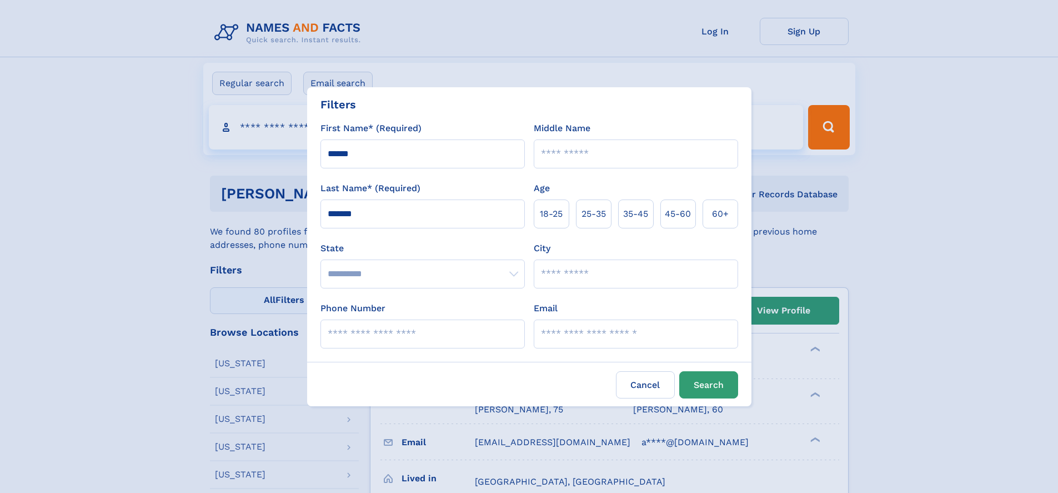  Describe the element at coordinates (541, 188) in the screenshot. I see `label: Age` at that location.